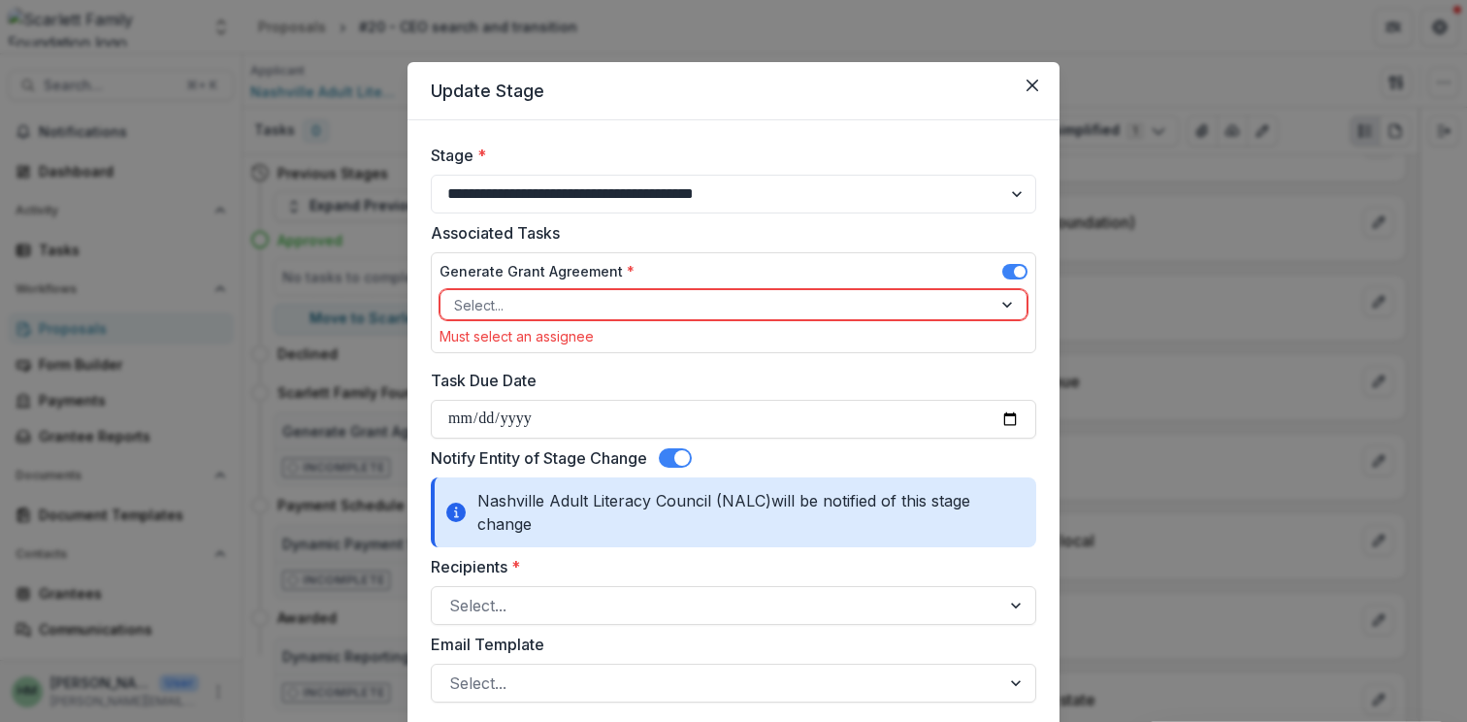 This screenshot has height=722, width=1467. What do you see at coordinates (538, 458) in the screenshot?
I see `label: Notify Entity of Stage Change` at bounding box center [538, 458].